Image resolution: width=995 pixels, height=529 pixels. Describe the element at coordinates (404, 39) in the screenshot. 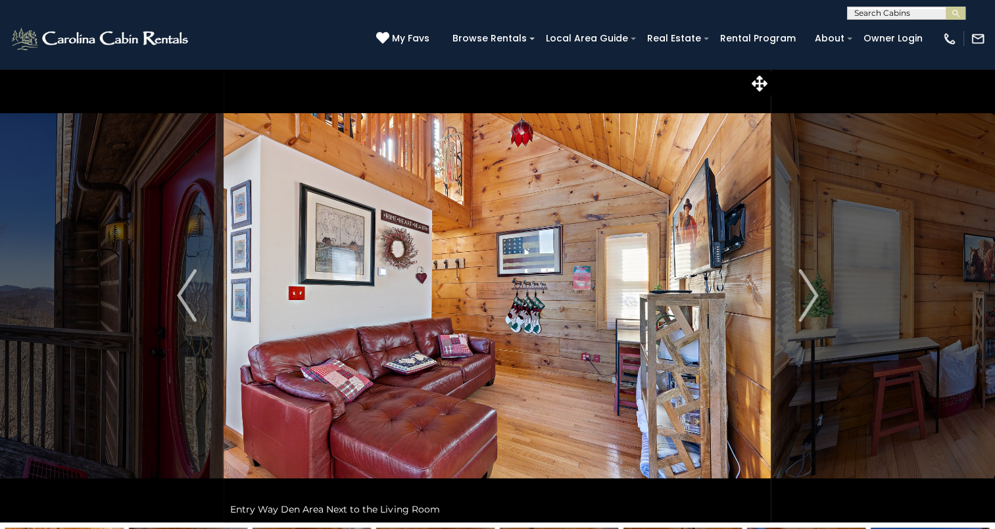

I see `a: My Favs` at that location.